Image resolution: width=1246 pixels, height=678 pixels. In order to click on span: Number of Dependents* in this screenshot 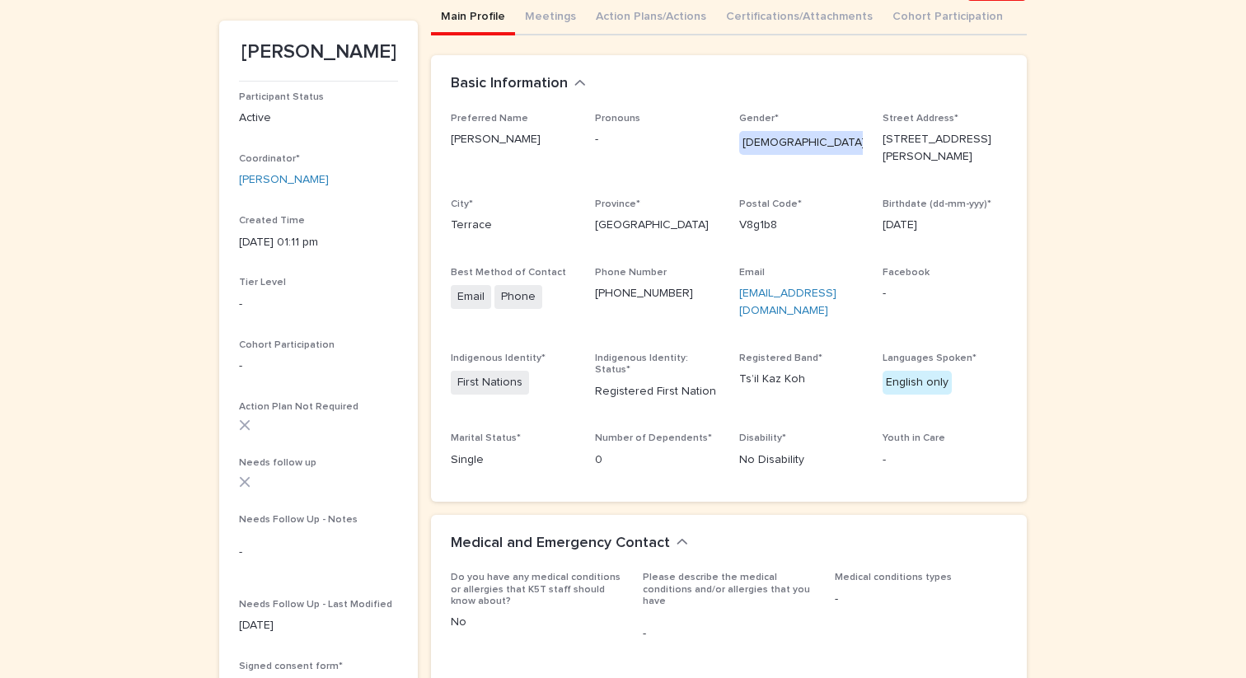, I will do `click(653, 438)`.